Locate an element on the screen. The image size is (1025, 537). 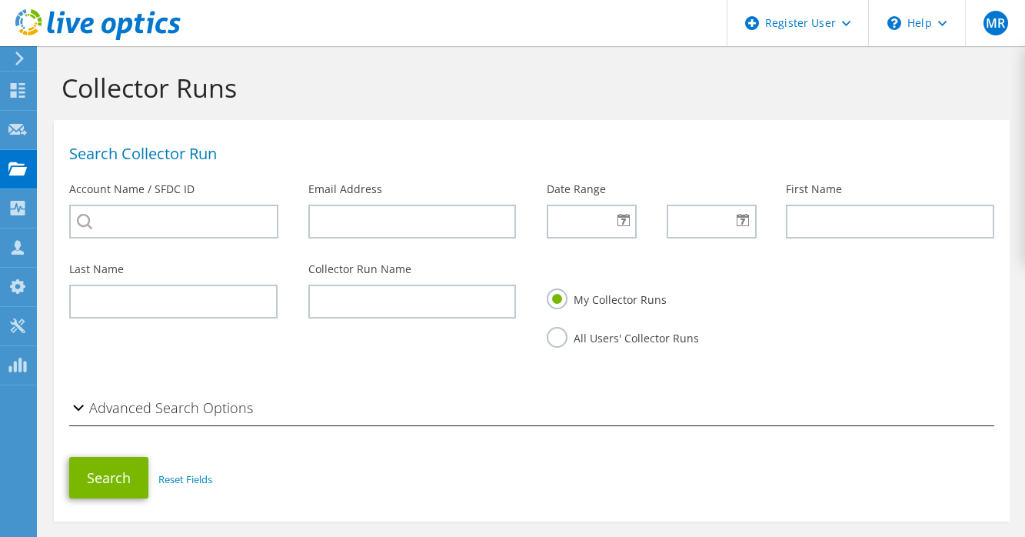
span: MR is located at coordinates (996, 23).